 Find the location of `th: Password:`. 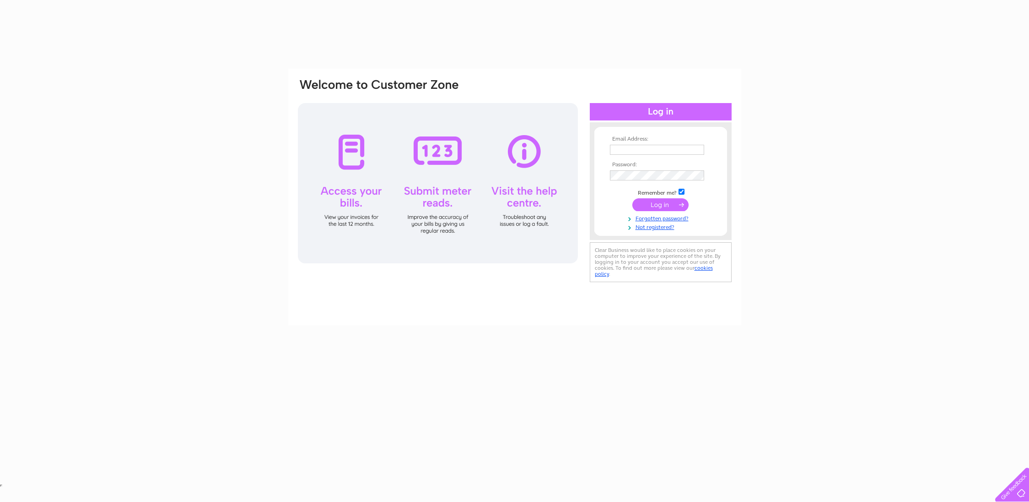

th: Password: is located at coordinates (661, 165).